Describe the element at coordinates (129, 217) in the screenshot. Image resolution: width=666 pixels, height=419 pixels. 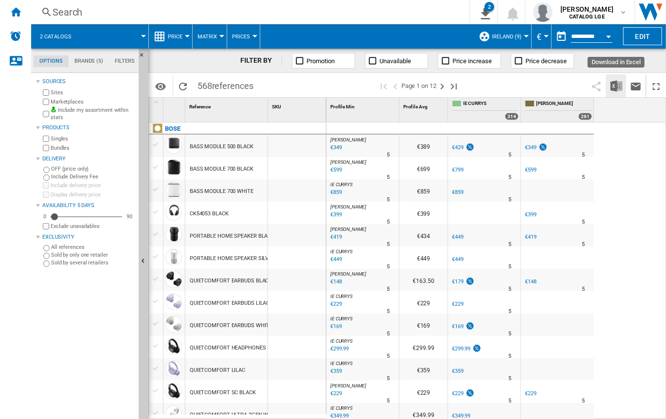
I see `div: 90` at that location.